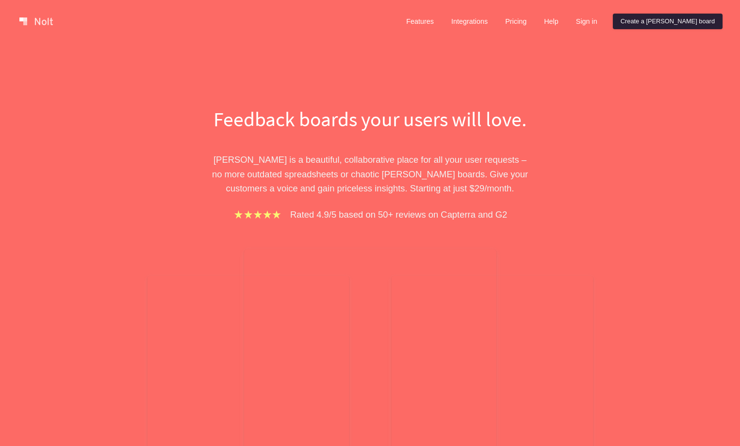 This screenshot has height=446, width=740. I want to click on a: Pricing, so click(516, 21).